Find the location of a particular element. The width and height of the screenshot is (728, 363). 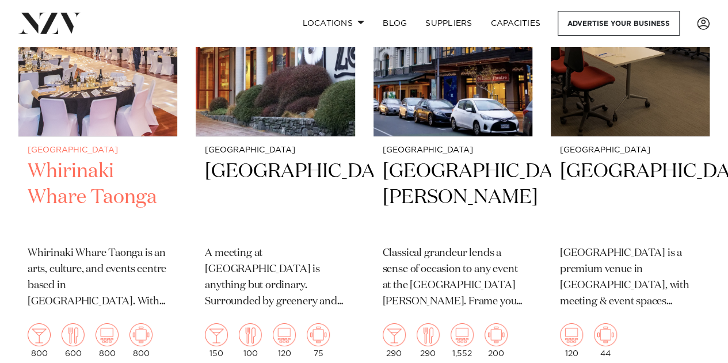

a: Advertise your business is located at coordinates (619, 23).